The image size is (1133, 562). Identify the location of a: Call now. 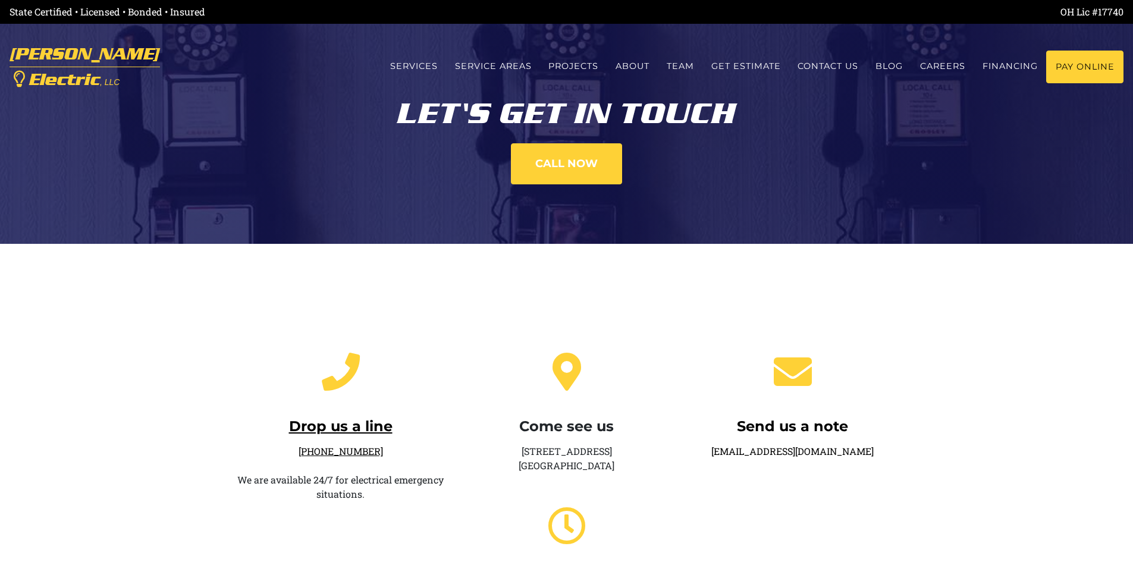
(566, 164).